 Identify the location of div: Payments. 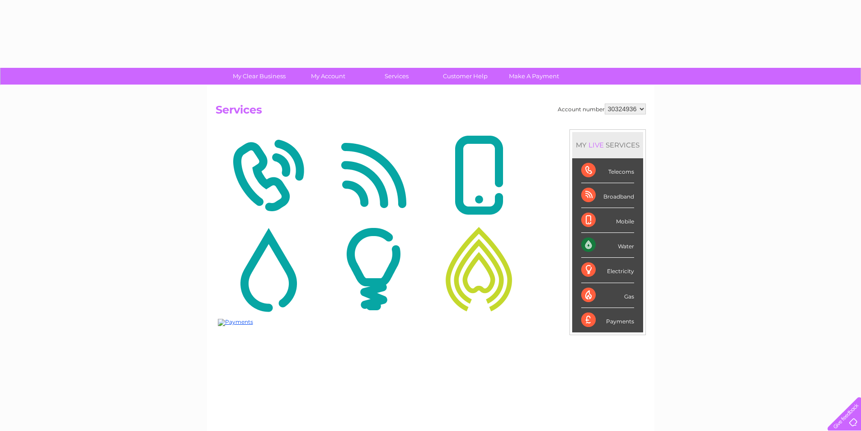
(607, 320).